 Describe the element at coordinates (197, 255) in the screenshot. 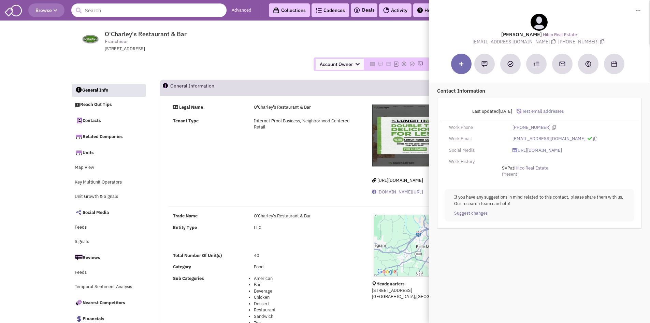

I see `b: Total Number Of Unit(s)` at that location.